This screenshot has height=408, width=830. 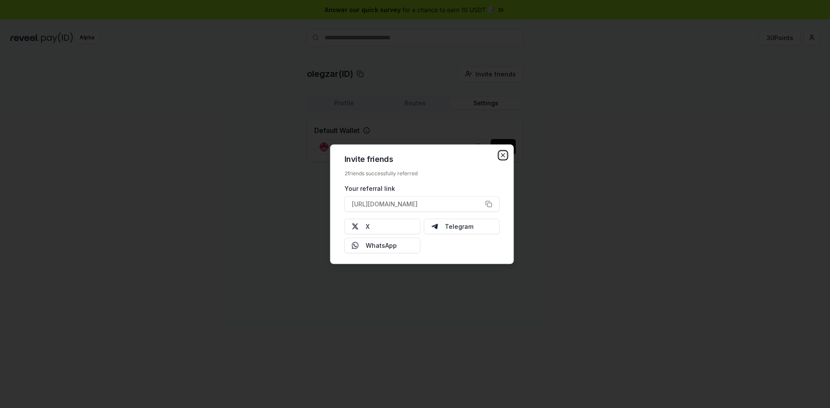 What do you see at coordinates (382, 226) in the screenshot?
I see `button: X` at bounding box center [382, 226].